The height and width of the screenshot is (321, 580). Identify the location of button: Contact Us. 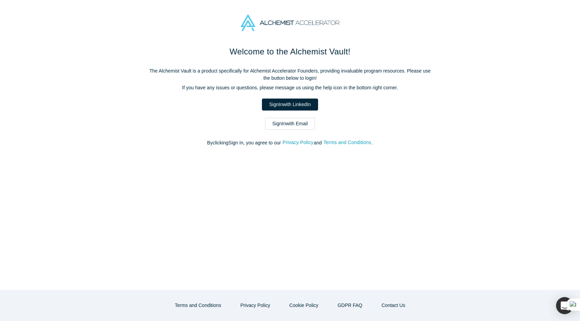
(393, 305).